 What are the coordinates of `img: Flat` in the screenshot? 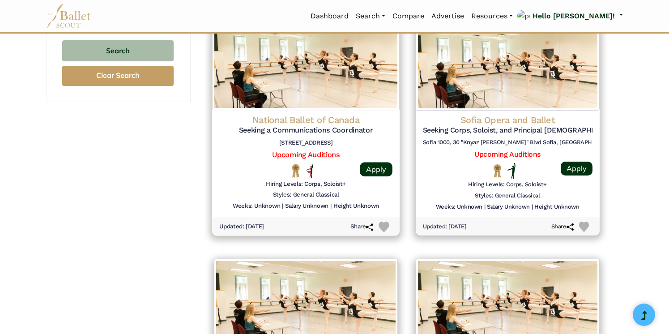 It's located at (511, 171).